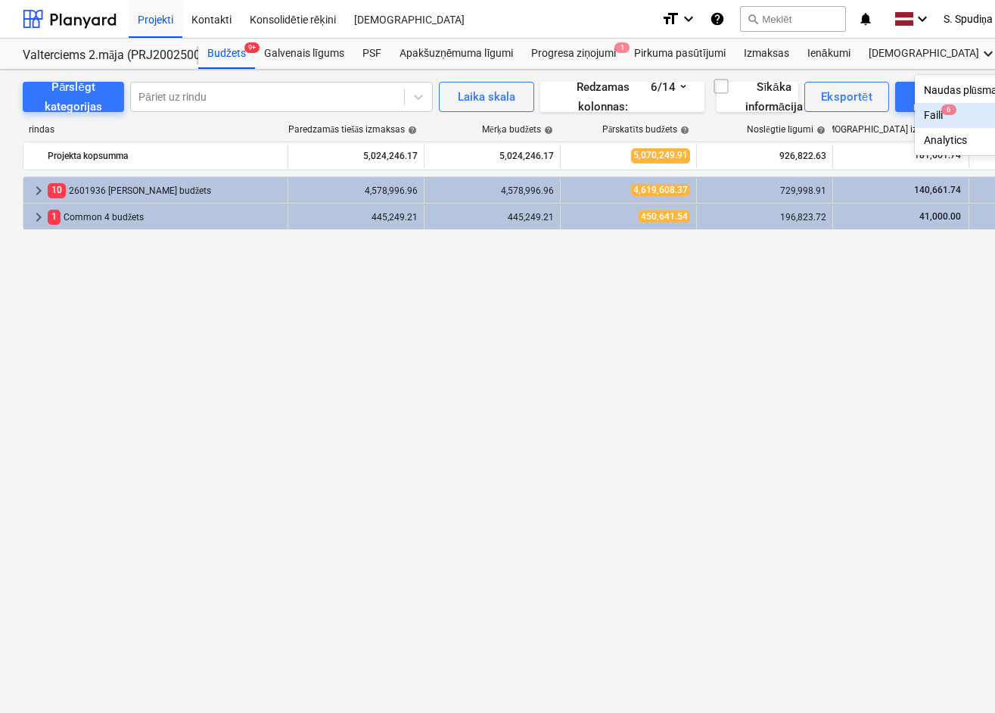 Image resolution: width=995 pixels, height=713 pixels. Describe the element at coordinates (949, 110) in the screenshot. I see `span: 6` at that location.